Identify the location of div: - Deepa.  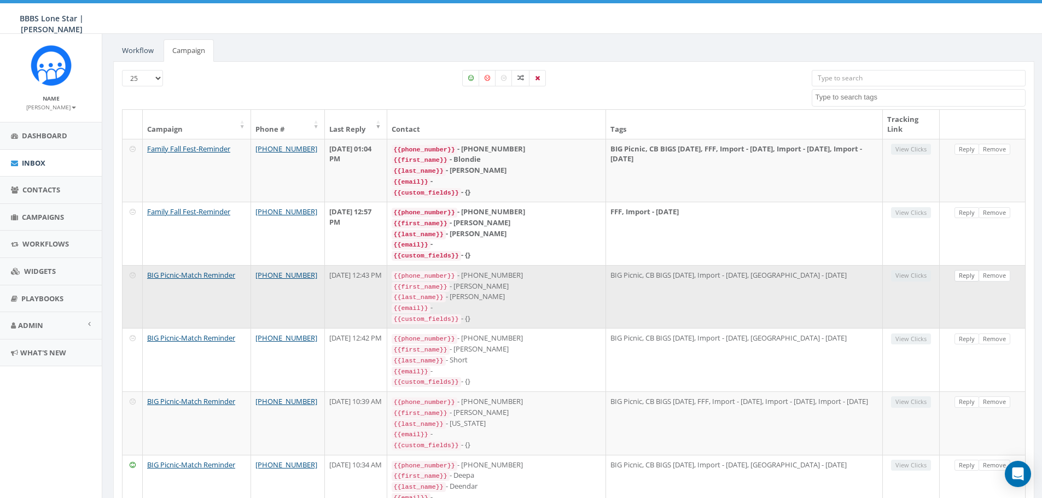
(496, 476).